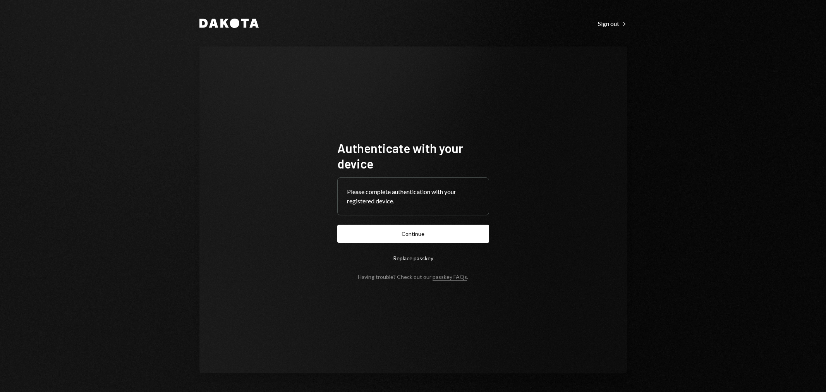  What do you see at coordinates (612, 24) in the screenshot?
I see `div: Sign out` at bounding box center [612, 24].